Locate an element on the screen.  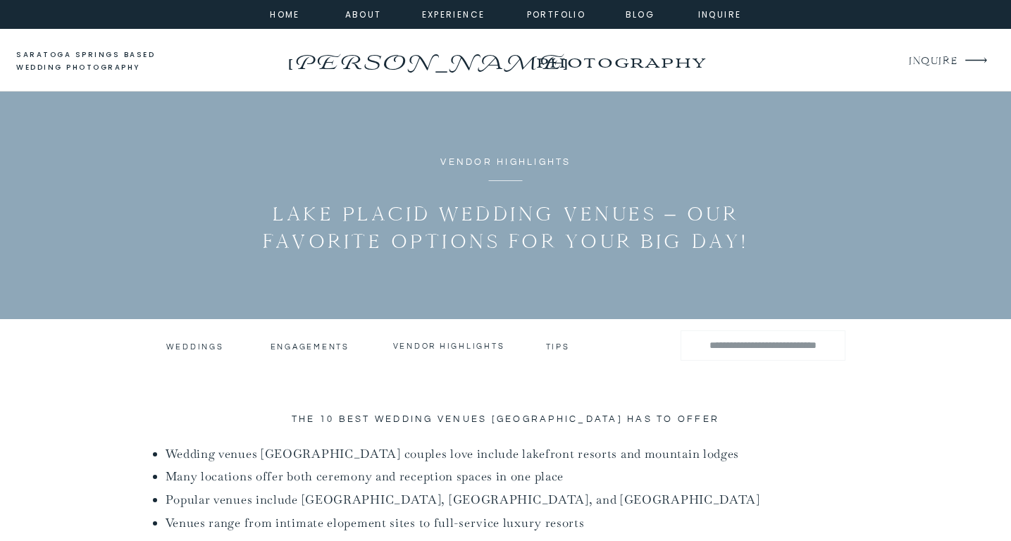
h3: vendor highlights is located at coordinates (449, 346).